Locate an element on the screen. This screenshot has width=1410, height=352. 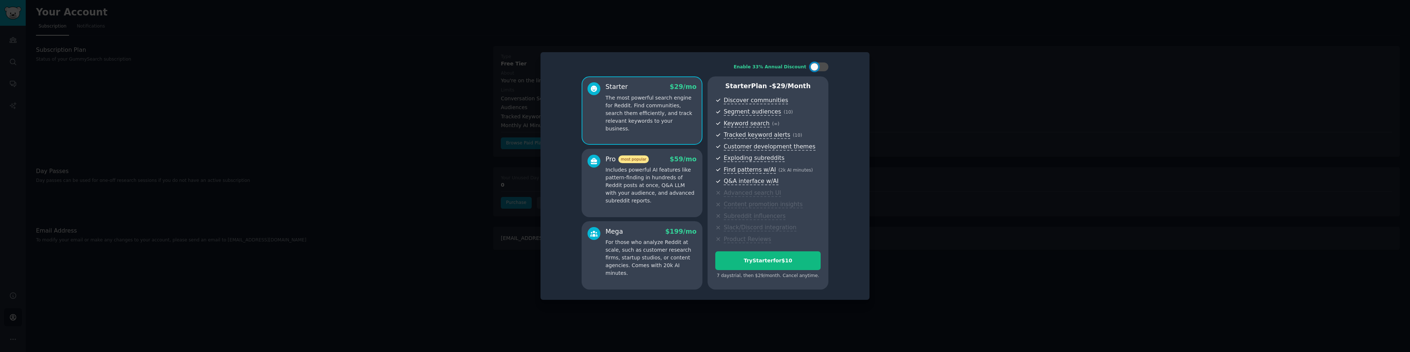
span: ( 2k AI minutes ) is located at coordinates (796, 170).